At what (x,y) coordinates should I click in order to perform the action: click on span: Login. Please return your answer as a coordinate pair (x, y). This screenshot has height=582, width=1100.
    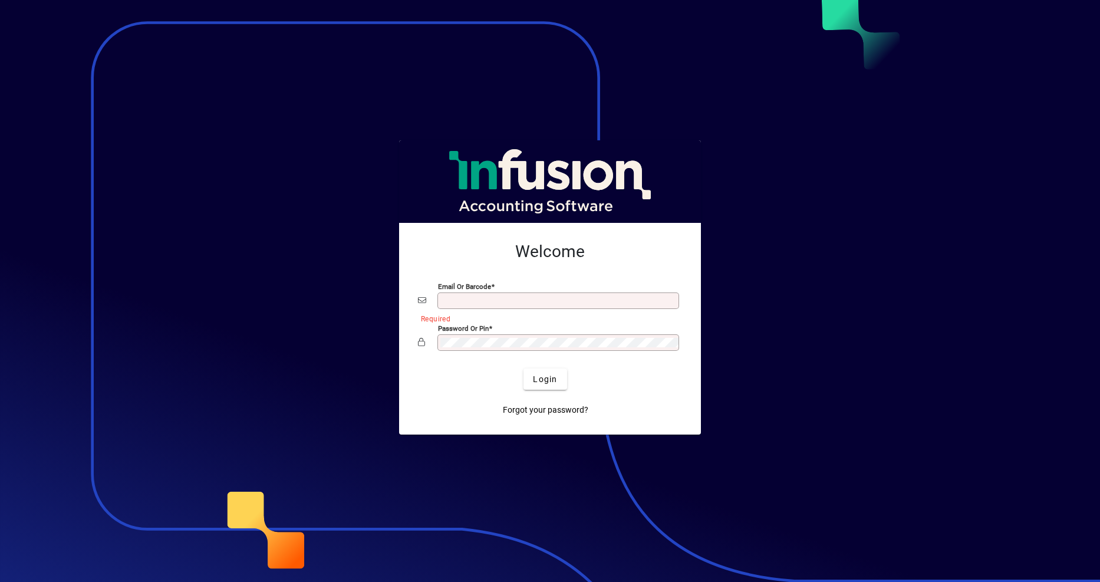
    Looking at the image, I should click on (545, 379).